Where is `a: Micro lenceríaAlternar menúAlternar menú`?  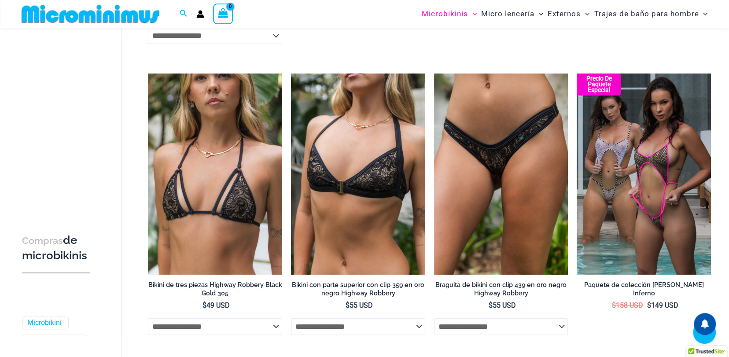
a: Micro lenceríaAlternar menúAlternar menú is located at coordinates (512, 14).